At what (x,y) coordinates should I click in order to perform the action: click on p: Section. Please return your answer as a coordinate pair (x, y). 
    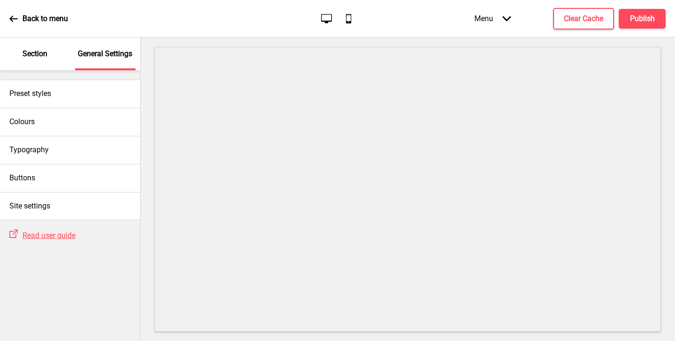
    Looking at the image, I should click on (35, 54).